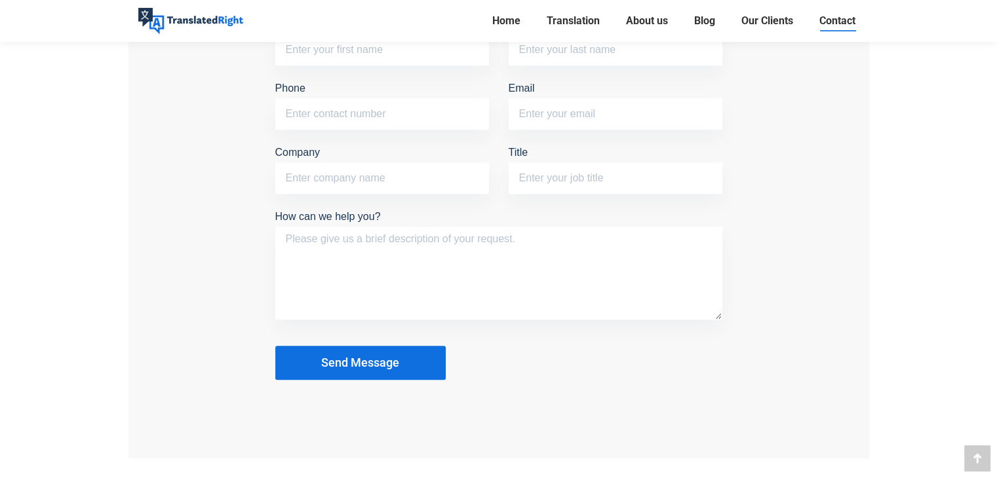 This screenshot has width=997, height=478. What do you see at coordinates (837, 21) in the screenshot?
I see `a: Contact` at bounding box center [837, 21].